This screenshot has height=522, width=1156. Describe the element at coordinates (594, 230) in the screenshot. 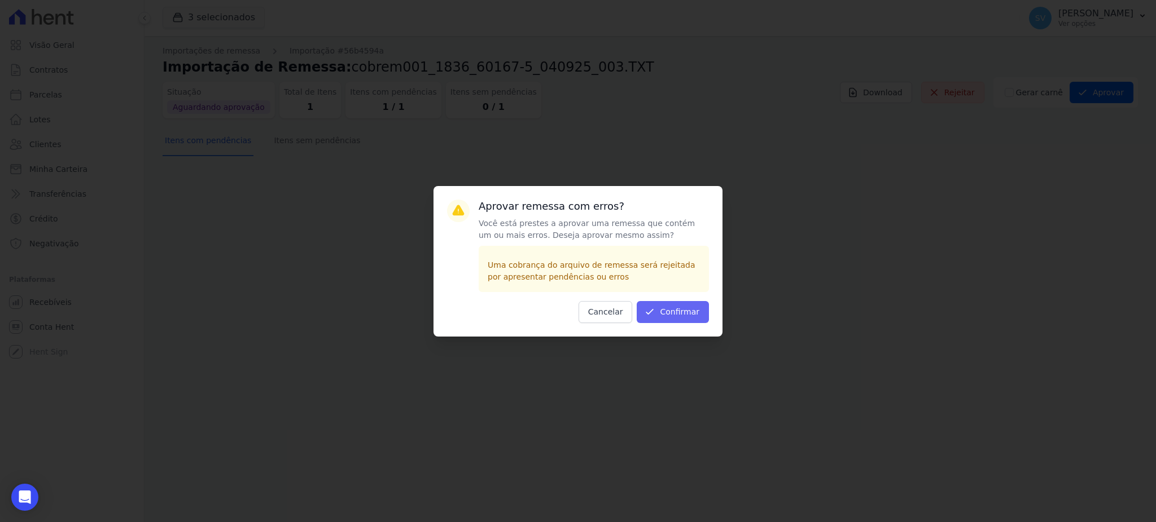

I see `p: Você está prestes a aprovar uma remessa que contém um ou mais erros. Deseja aprovar mesmo assim?` at that location.